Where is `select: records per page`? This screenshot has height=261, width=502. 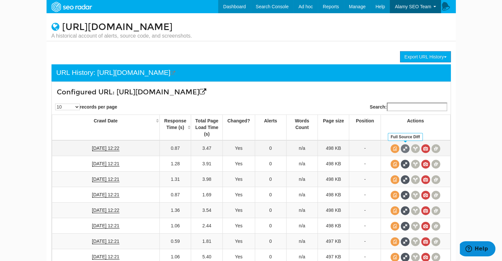 select: records per page is located at coordinates (67, 107).